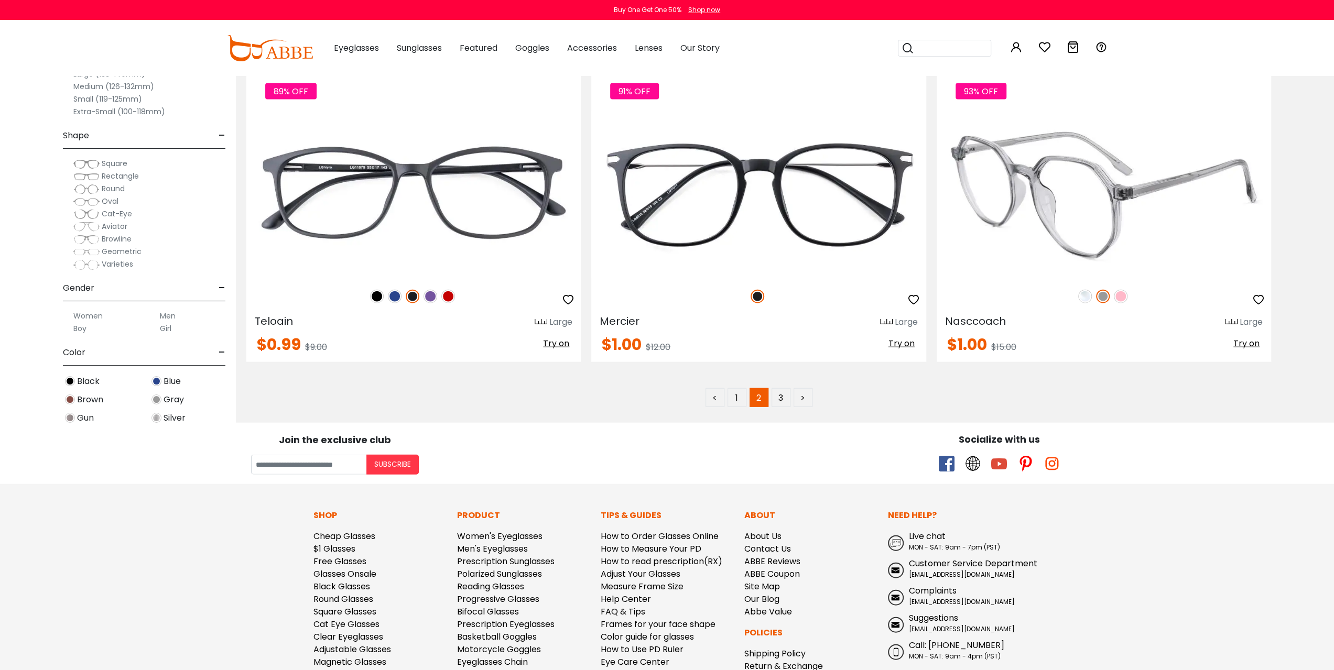 The width and height of the screenshot is (1334, 670). Describe the element at coordinates (350, 662) in the screenshot. I see `a: Magnetic Glasses` at that location.